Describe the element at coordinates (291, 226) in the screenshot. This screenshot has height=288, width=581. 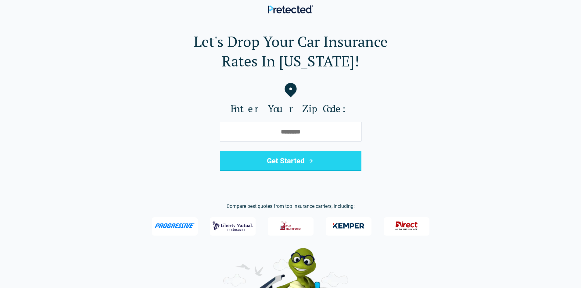
I see `img: The Hartford` at that location.